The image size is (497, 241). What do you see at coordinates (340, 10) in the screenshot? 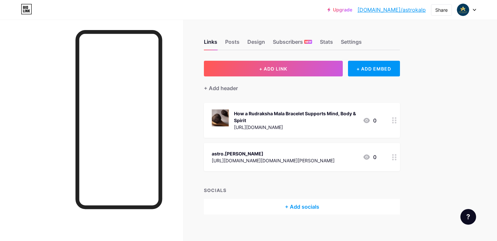
I see `a: Upgrade` at bounding box center [340, 10].